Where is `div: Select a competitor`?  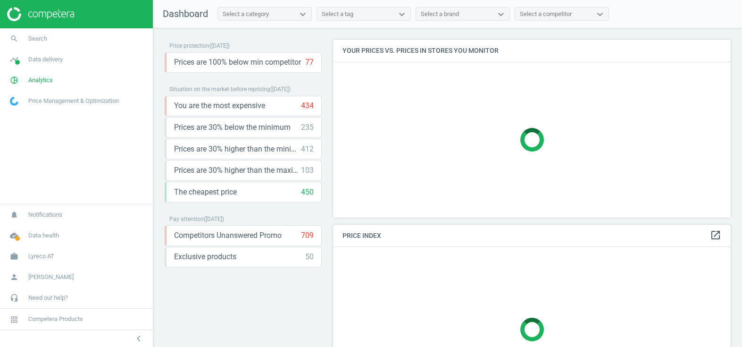
div: Select a competitor is located at coordinates (546, 14).